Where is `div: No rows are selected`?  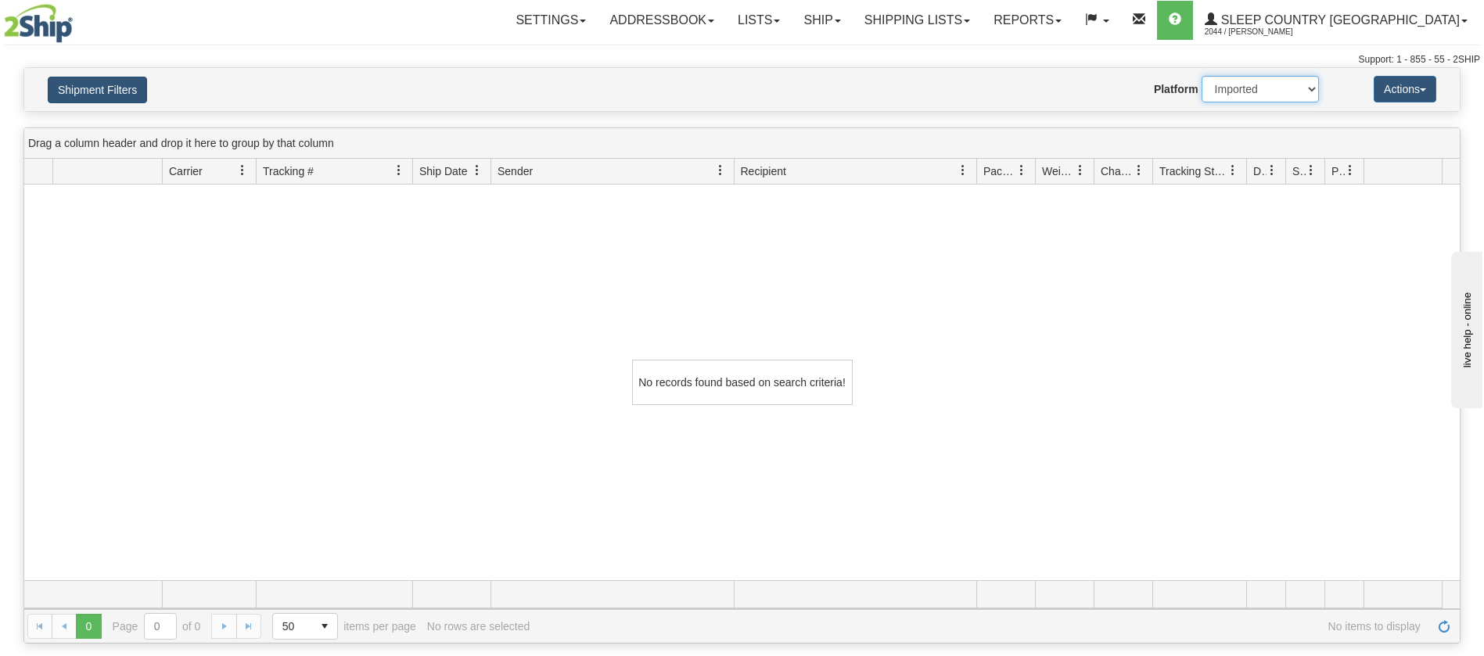
div: No rows are selected is located at coordinates (479, 627).